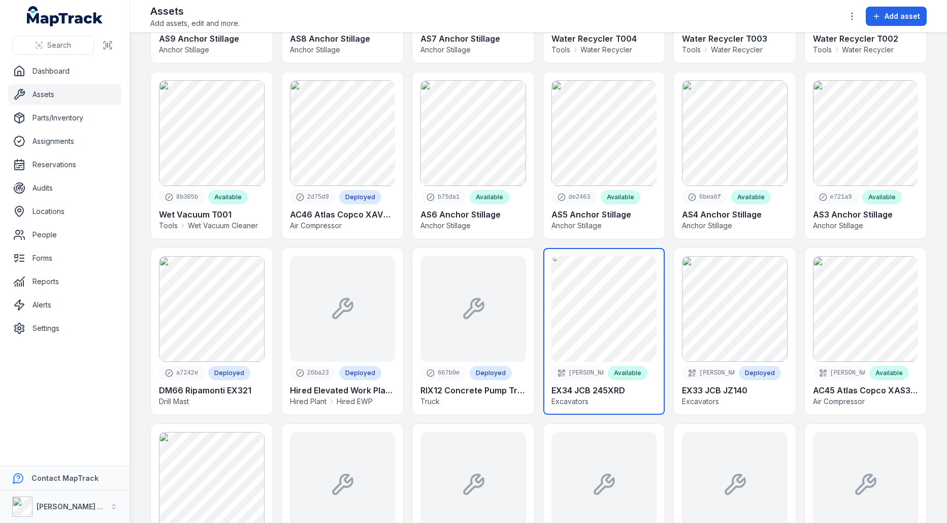 The height and width of the screenshot is (523, 947). What do you see at coordinates (65, 477) in the screenshot?
I see `strong: Contact MapTrack` at bounding box center [65, 477].